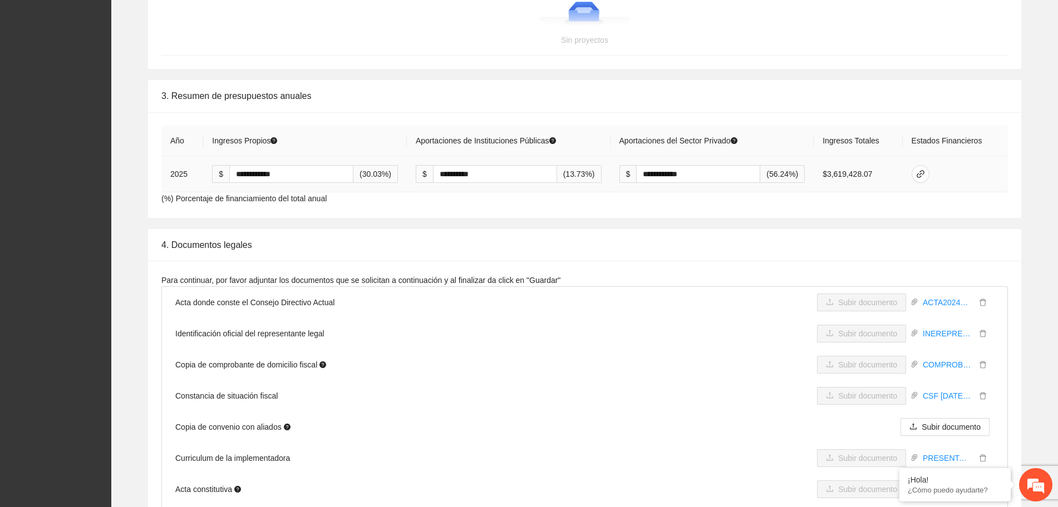 Image resolution: width=1058 pixels, height=507 pixels. I want to click on span: Subir documento, so click(951, 427).